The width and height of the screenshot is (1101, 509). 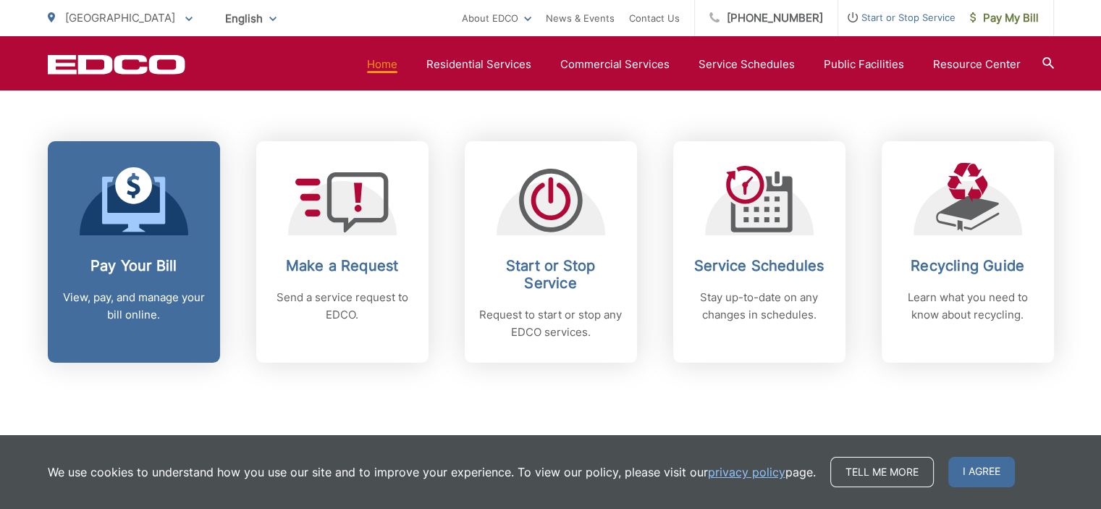 What do you see at coordinates (746, 64) in the screenshot?
I see `a: Service Schedules` at bounding box center [746, 64].